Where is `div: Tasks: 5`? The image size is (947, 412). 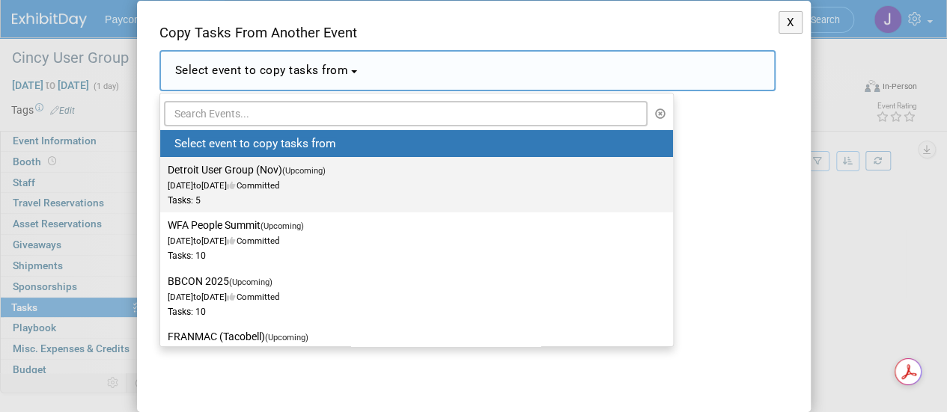 div: Tasks: 5 is located at coordinates (405, 201).